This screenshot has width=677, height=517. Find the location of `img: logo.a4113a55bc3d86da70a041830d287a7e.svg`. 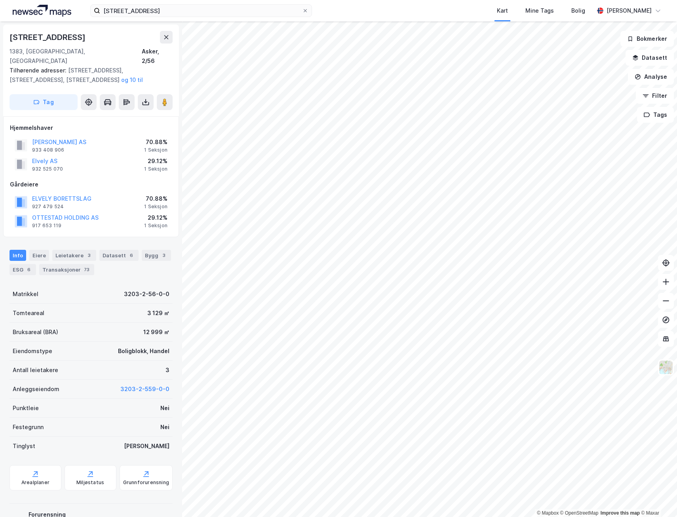

img: logo.a4113a55bc3d86da70a041830d287a7e.svg is located at coordinates (42, 11).